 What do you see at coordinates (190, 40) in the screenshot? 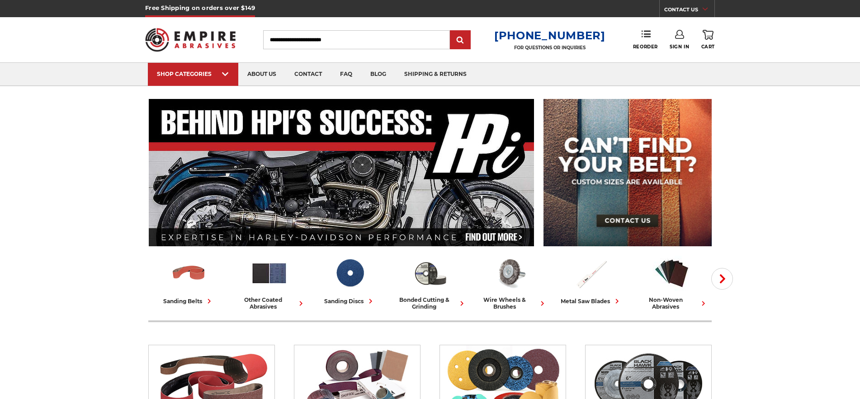
I see `img: Empire Abrasives` at bounding box center [190, 40].